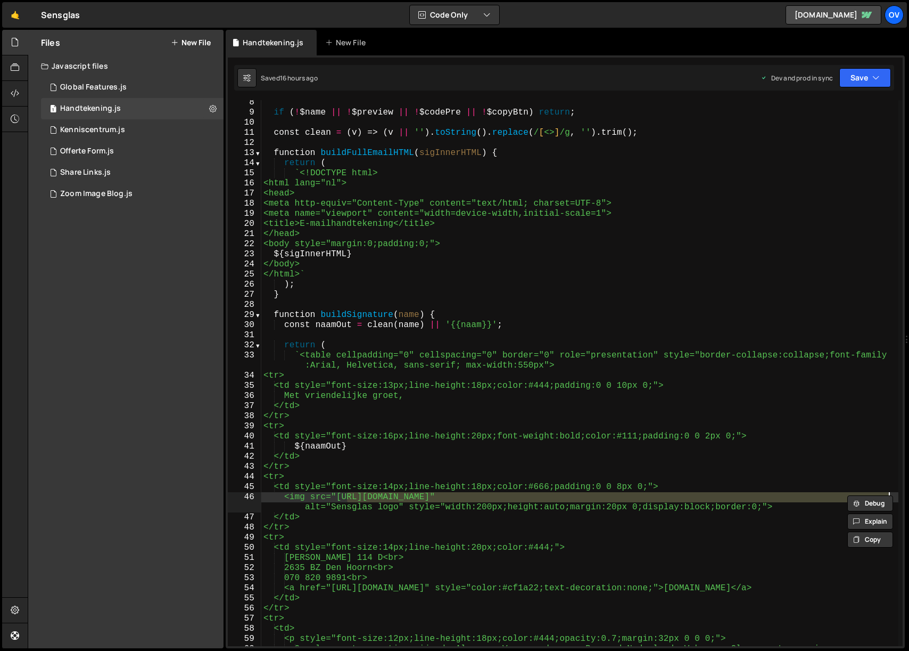 This screenshot has height=651, width=909. Describe the element at coordinates (85, 172) in the screenshot. I see `div: Share Links.js` at that location.